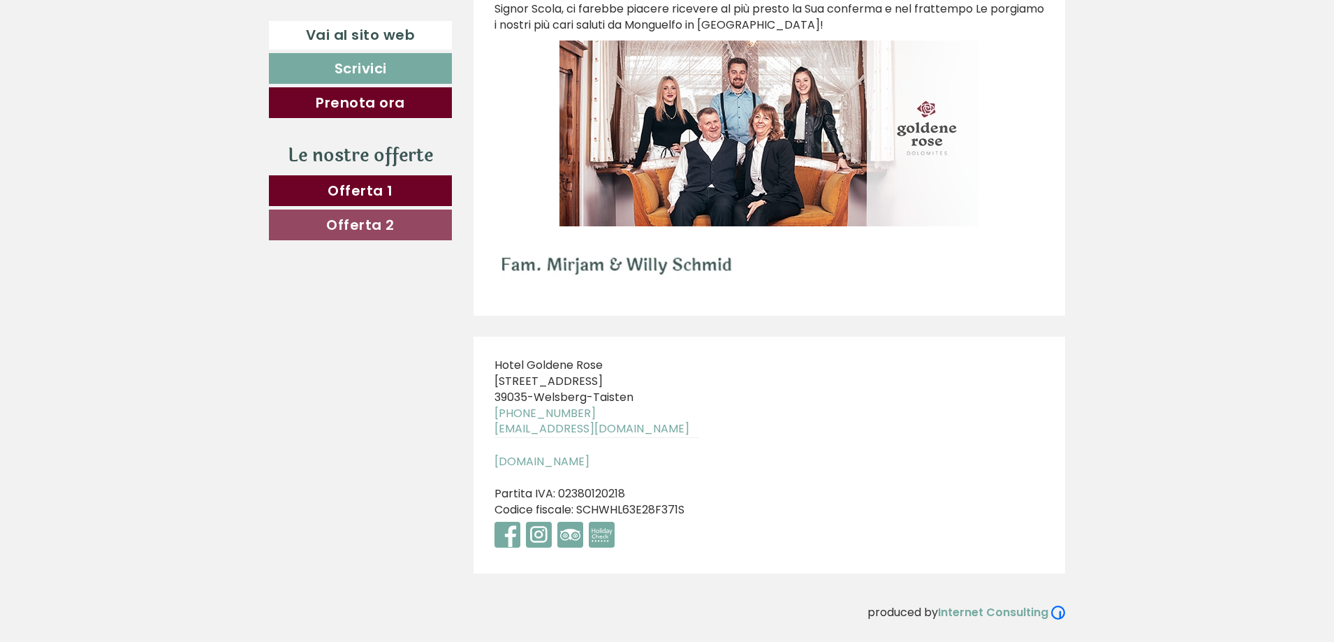 Image resolution: width=1334 pixels, height=642 pixels. What do you see at coordinates (360, 191) in the screenshot?
I see `span: Offerta 1` at bounding box center [360, 191].